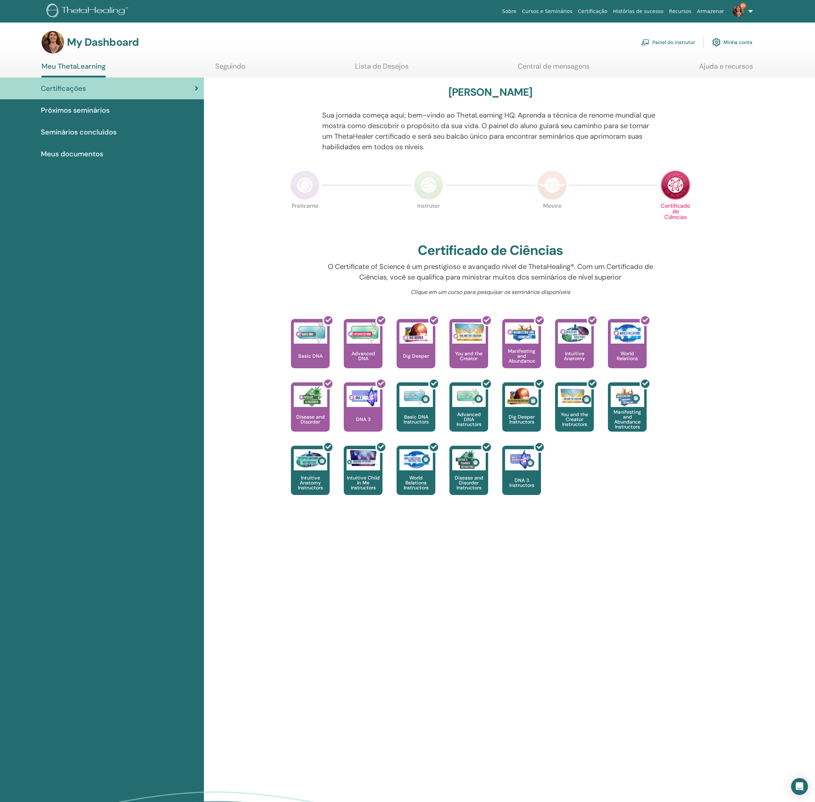 The height and width of the screenshot is (802, 815). Describe the element at coordinates (490, 272) in the screenshot. I see `p: O Certificate of Science é um prestigioso e avançado nível de ThetaHealing®. Com um Certificado d...` at that location.